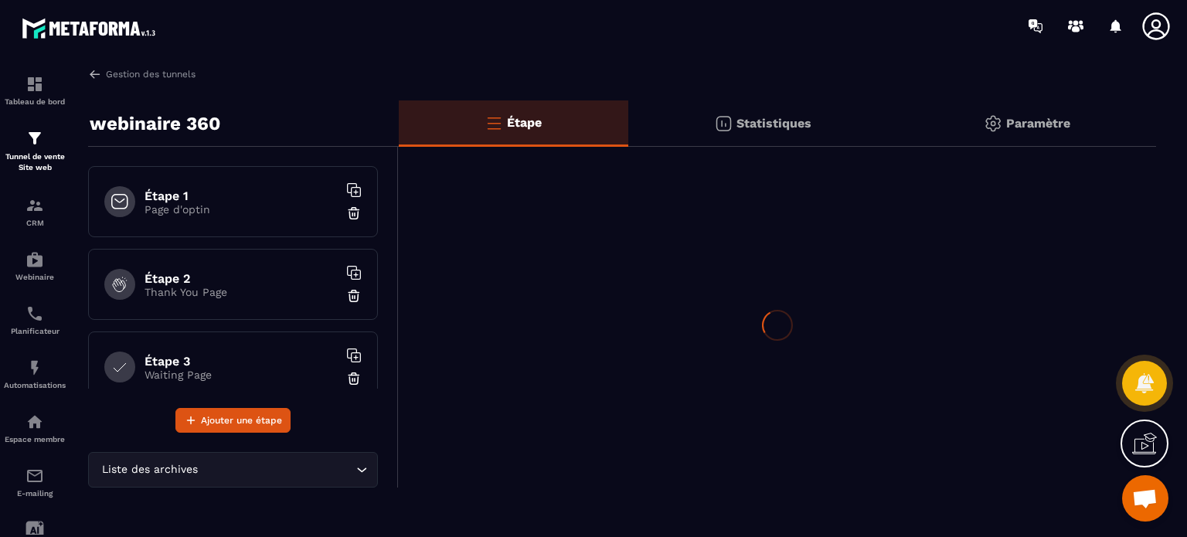 This screenshot has height=537, width=1187. What do you see at coordinates (1145, 498) in the screenshot?
I see `div: Ouvrir le chat` at bounding box center [1145, 498].